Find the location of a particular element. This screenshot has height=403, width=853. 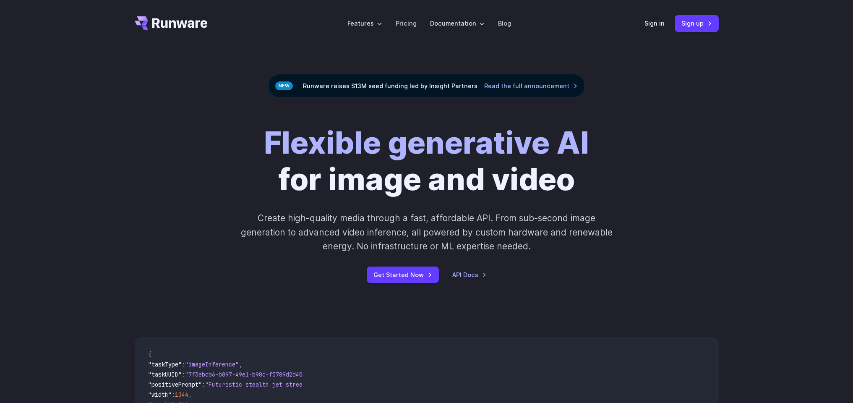

a: Go to / is located at coordinates (171, 23).